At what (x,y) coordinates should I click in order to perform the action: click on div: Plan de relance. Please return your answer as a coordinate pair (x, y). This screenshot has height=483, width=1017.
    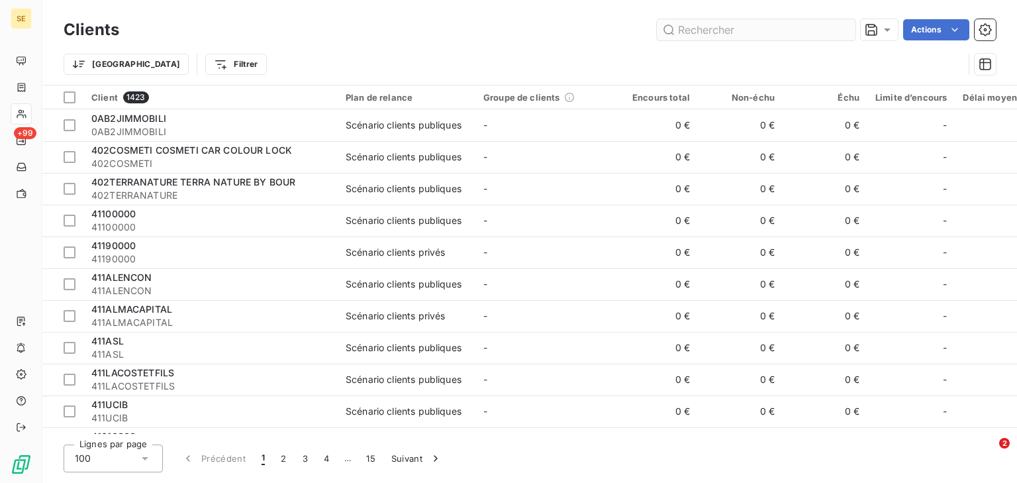
    Looking at the image, I should click on (406, 97).